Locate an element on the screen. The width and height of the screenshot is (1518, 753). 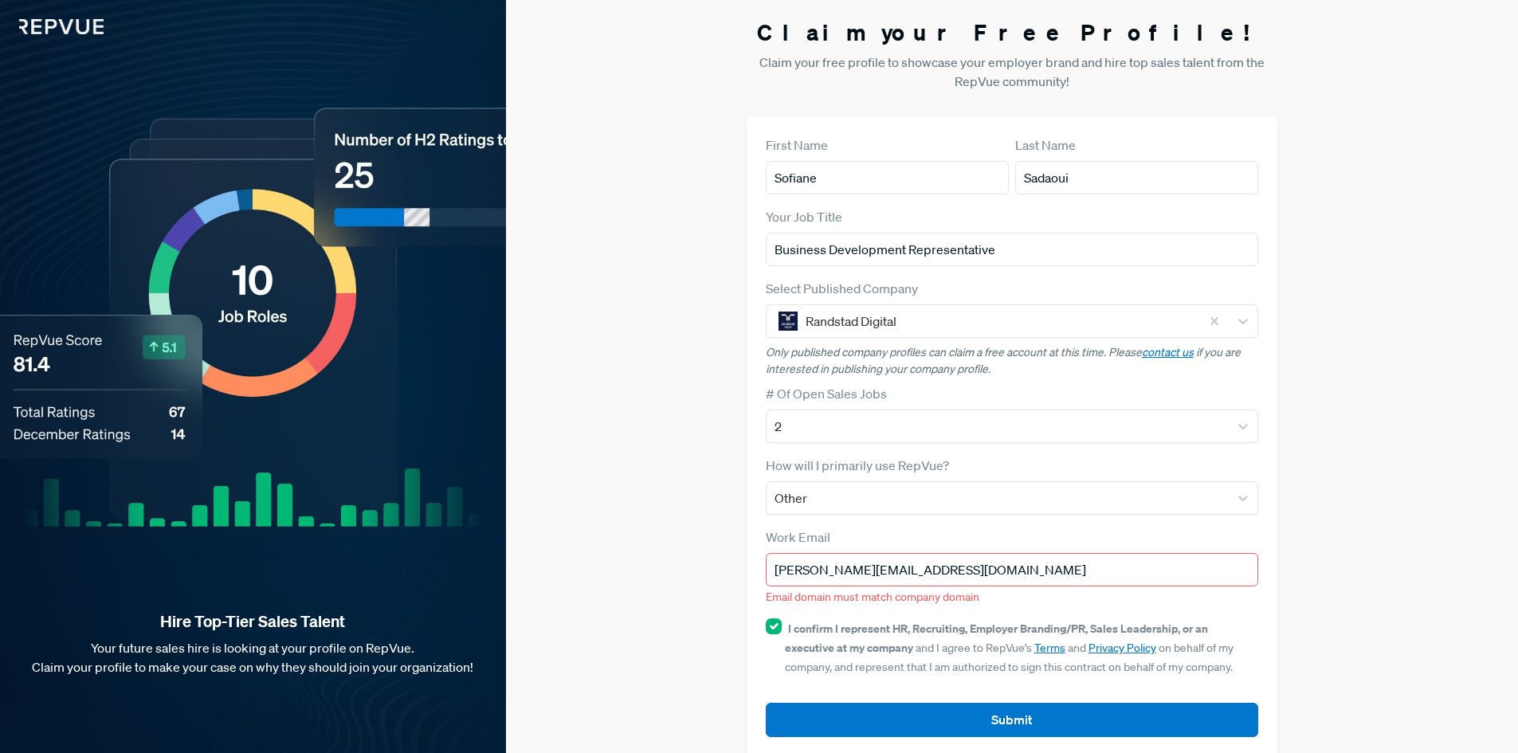
label: First Name is located at coordinates (797, 145).